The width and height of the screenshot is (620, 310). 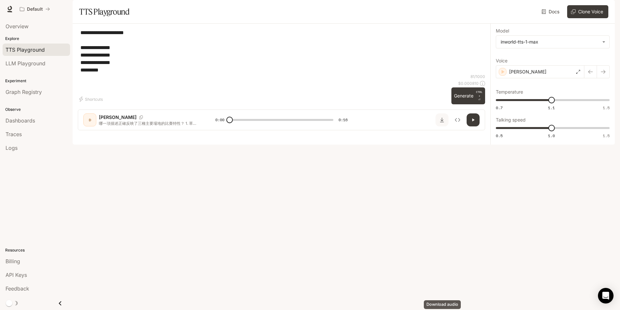 I want to click on p: Talking speed, so click(x=511, y=120).